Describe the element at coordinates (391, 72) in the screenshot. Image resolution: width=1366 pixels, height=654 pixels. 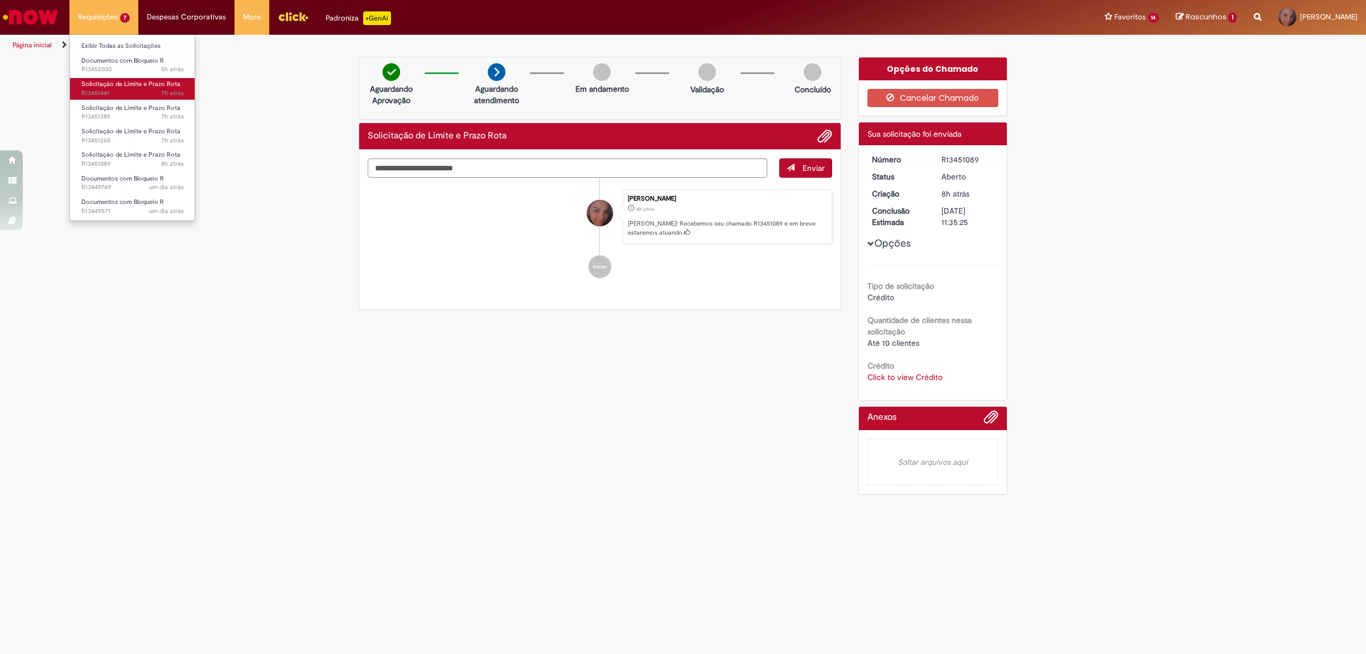
I see `img: check-circle-green.png` at that location.